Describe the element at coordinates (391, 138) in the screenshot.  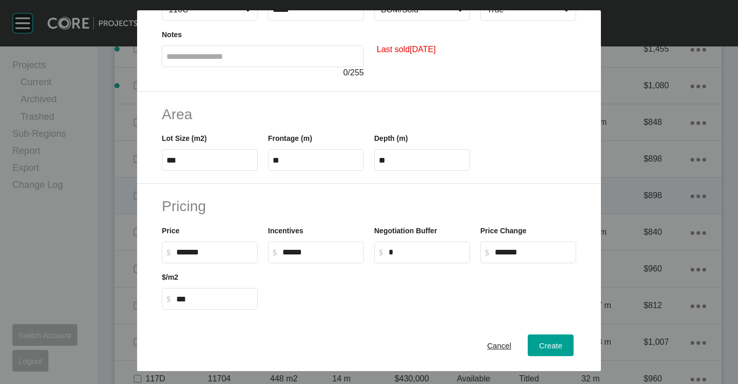
I see `label: Depth (m)` at that location.